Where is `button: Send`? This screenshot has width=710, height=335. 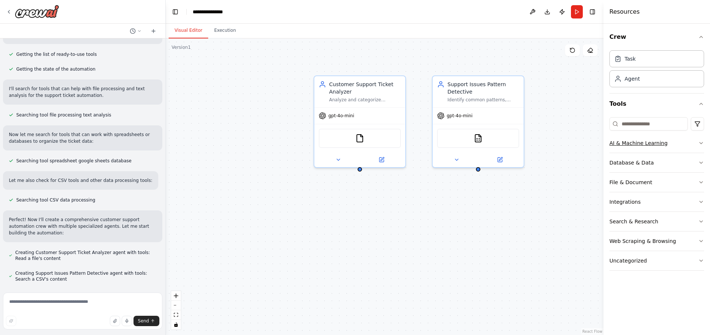 button: Send is located at coordinates (147, 321).